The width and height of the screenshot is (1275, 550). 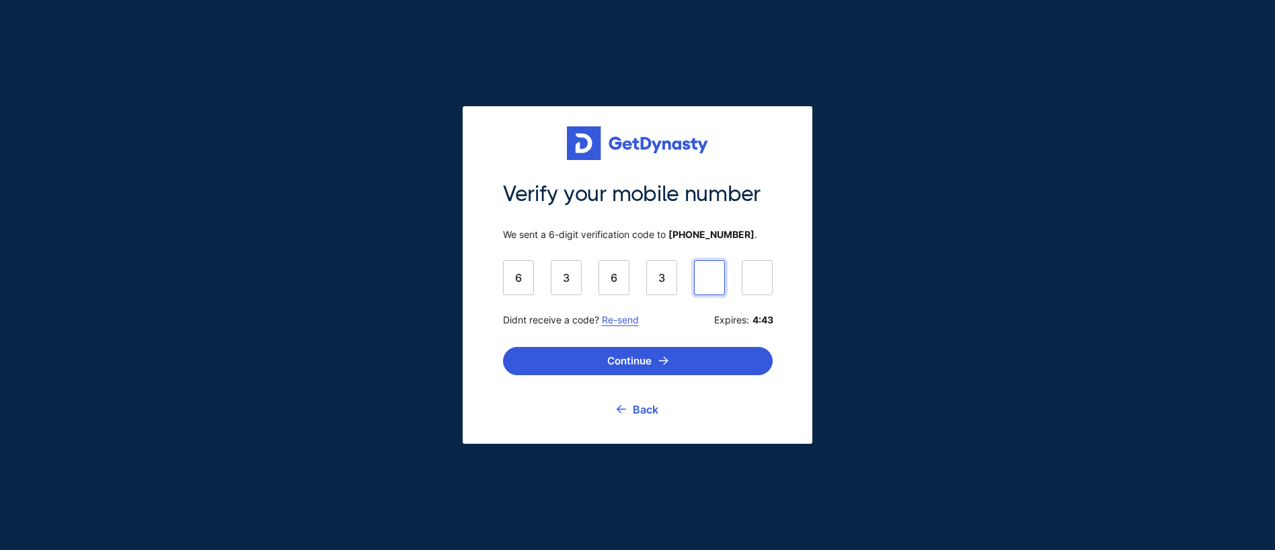 I want to click on b: 4:43, so click(x=762, y=320).